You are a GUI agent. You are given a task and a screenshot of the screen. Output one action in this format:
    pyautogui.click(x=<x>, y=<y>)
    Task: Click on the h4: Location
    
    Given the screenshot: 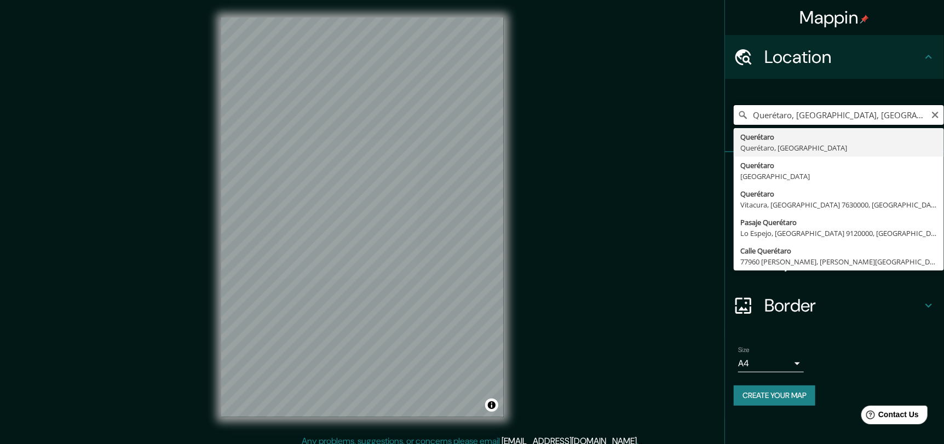 What is the action you would take?
    pyautogui.click(x=843, y=57)
    